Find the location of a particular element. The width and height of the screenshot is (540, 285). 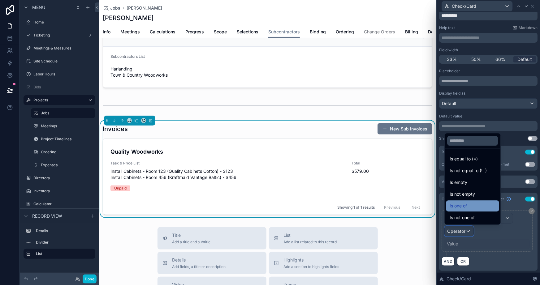

h4: Quality Woodworks is located at coordinates (268, 152).